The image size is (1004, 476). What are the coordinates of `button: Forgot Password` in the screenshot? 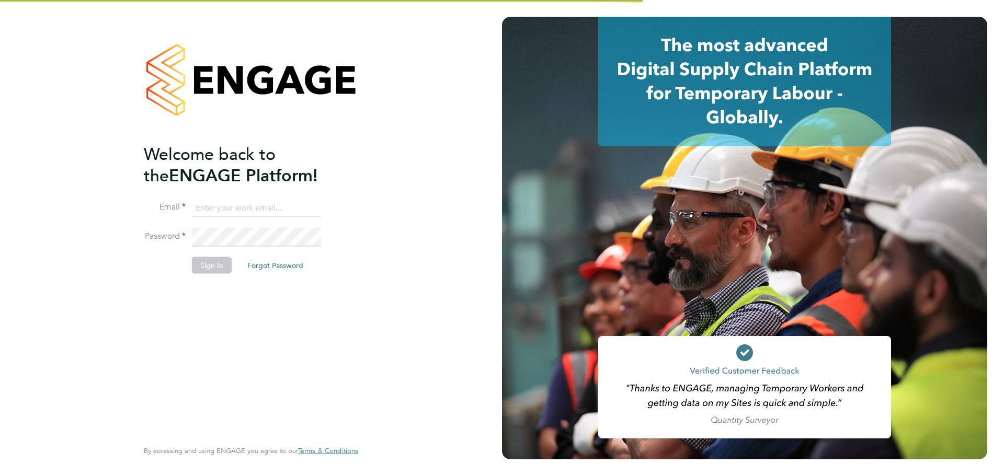 It's located at (275, 266).